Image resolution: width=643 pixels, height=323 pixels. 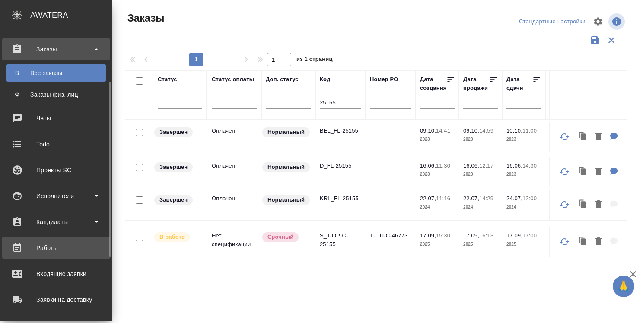 I want to click on div: Статус, so click(x=167, y=80).